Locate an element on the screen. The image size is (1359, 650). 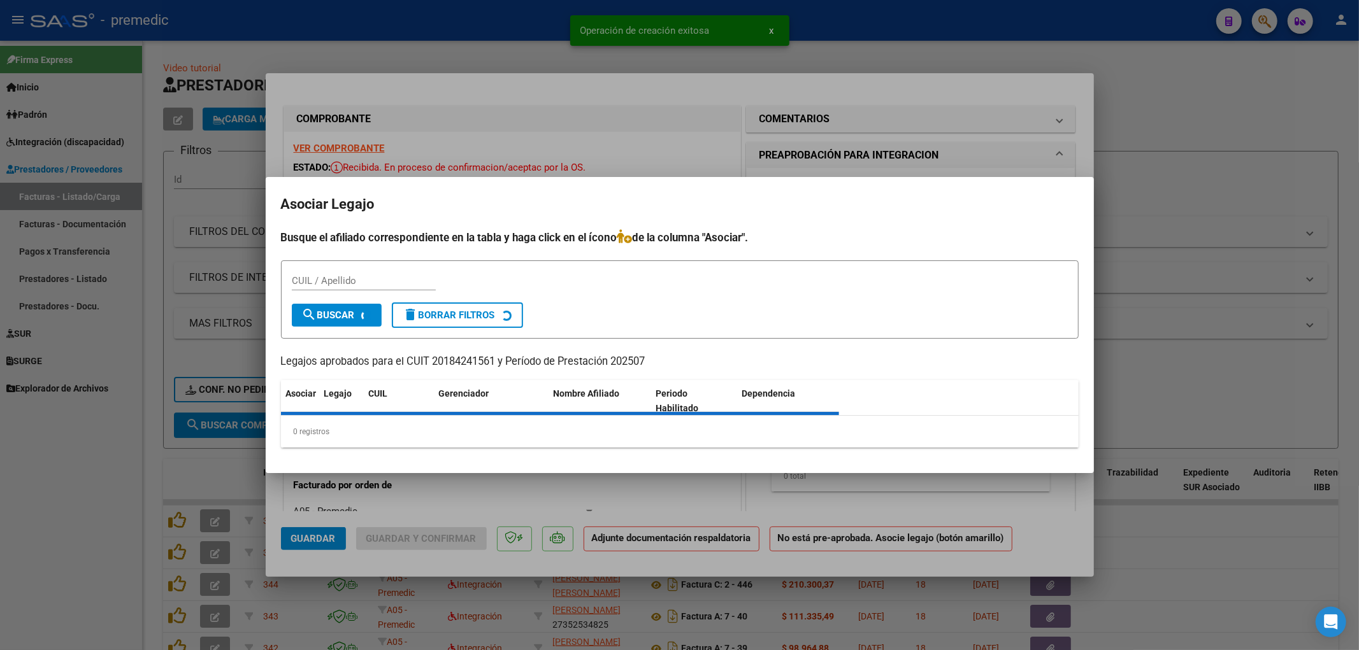
datatable-header-cell: Gerenciador is located at coordinates (491, 401).